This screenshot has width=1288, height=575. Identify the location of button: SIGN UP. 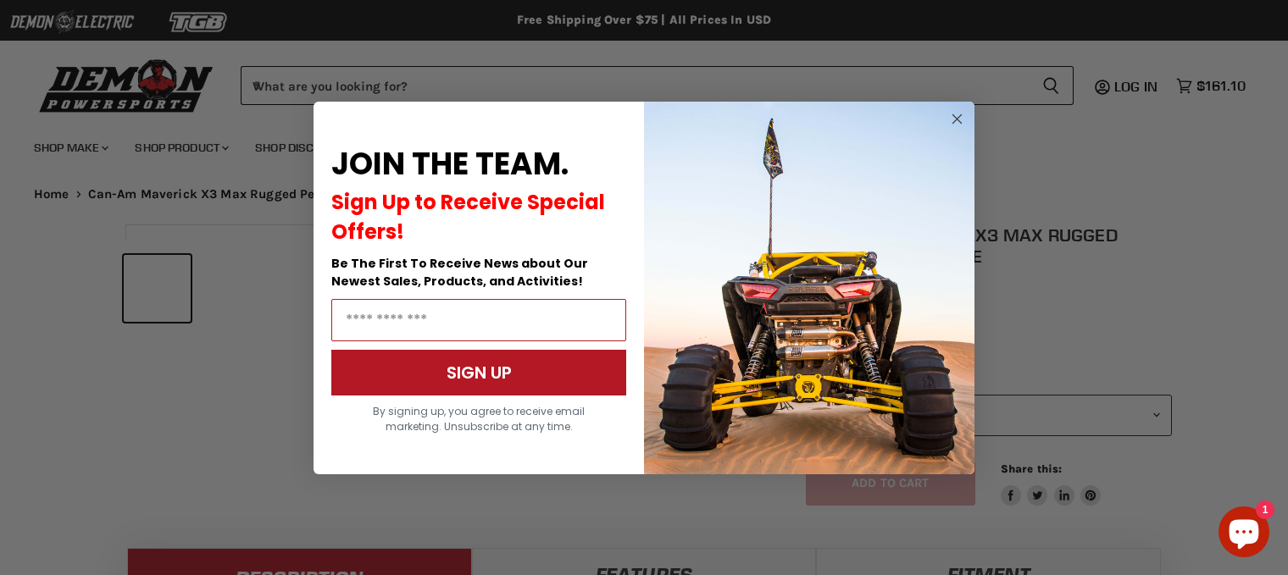
(479, 373).